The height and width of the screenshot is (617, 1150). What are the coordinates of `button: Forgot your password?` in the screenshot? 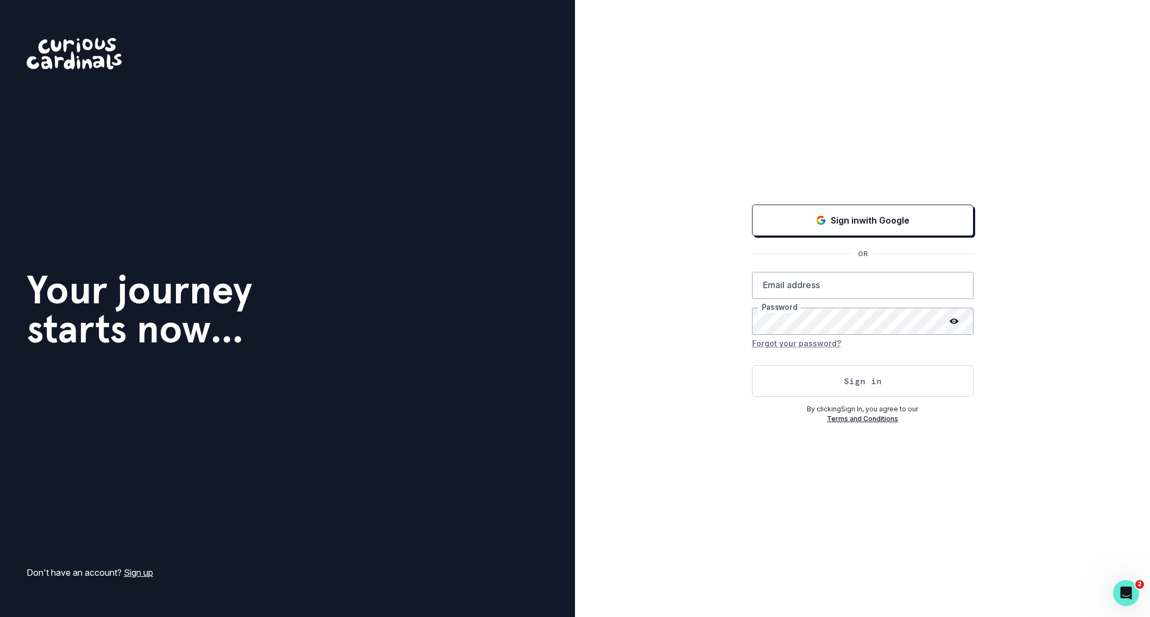 It's located at (796, 344).